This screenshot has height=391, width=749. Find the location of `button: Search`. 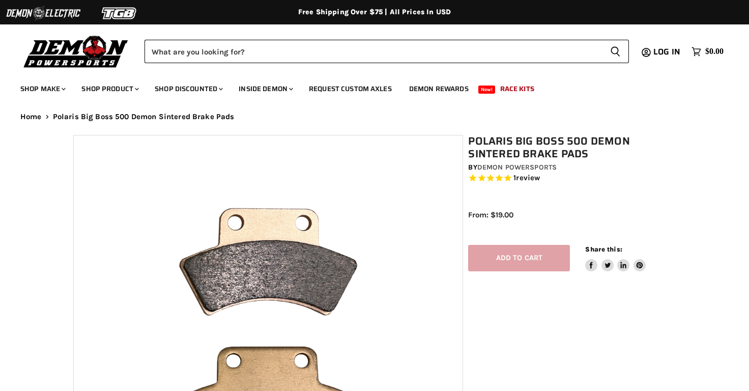

button: Search is located at coordinates (615, 51).